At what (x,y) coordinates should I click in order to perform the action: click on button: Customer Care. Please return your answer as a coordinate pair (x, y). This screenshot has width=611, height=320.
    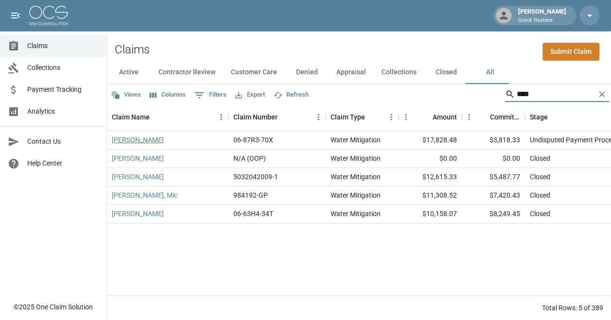
    Looking at the image, I should click on (254, 72).